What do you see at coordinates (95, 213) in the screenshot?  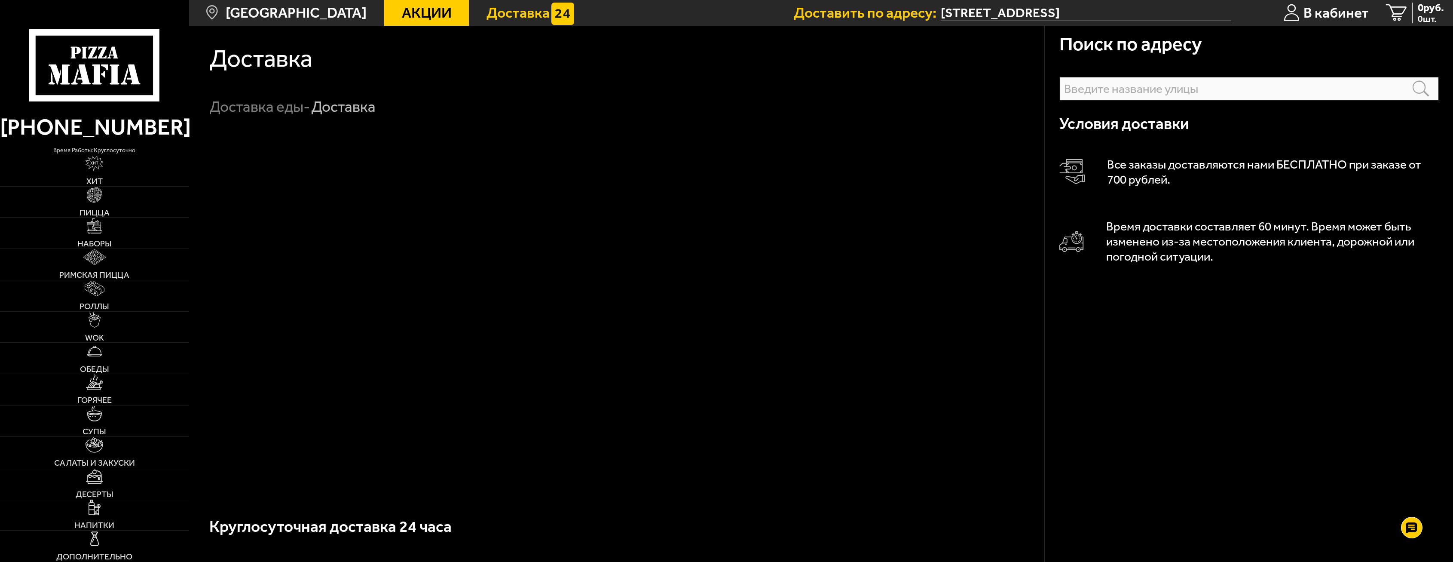 I see `span: Пицца` at bounding box center [95, 213].